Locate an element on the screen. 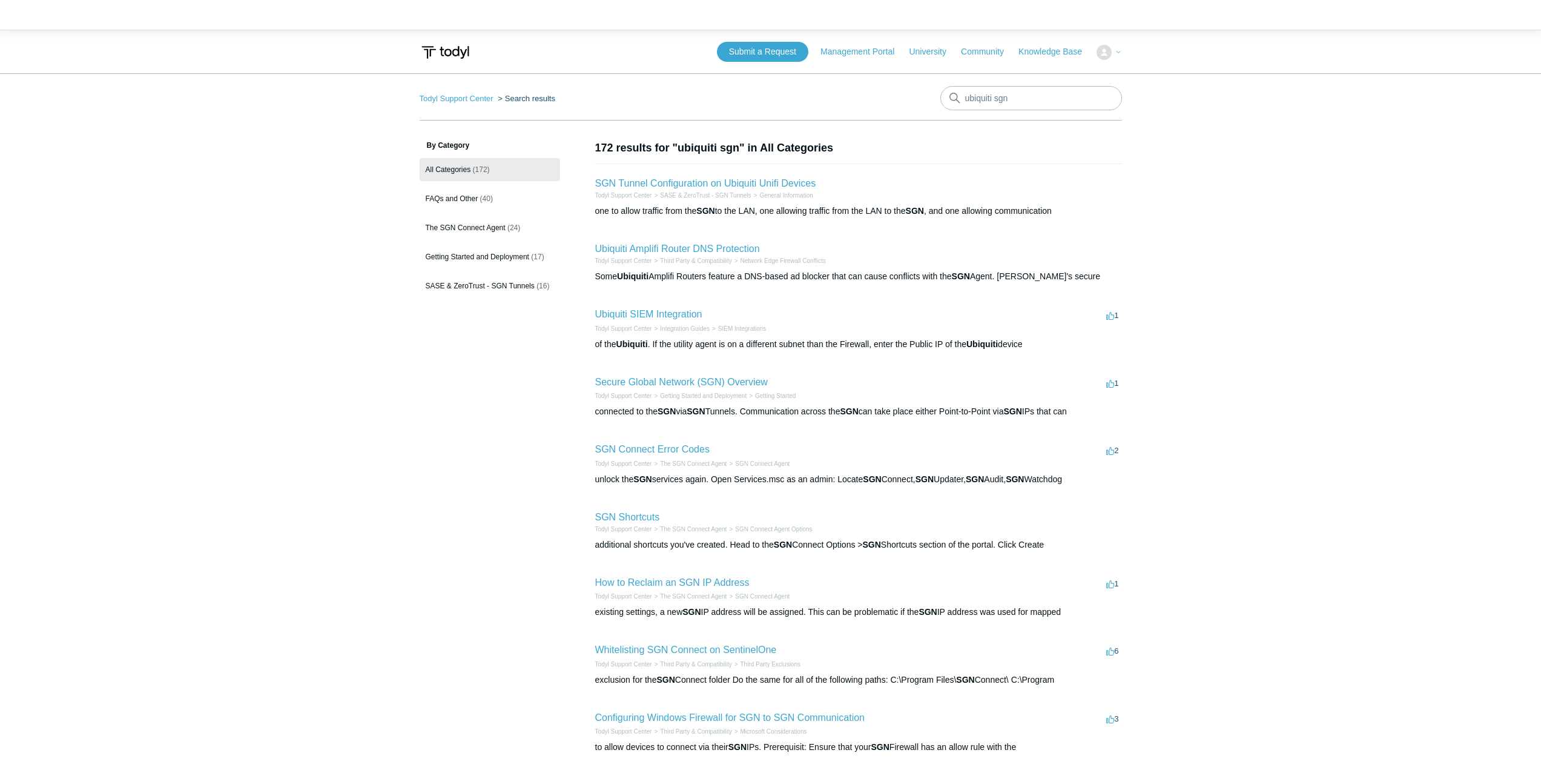 Image resolution: width=1541 pixels, height=770 pixels. a: Submit a Request is located at coordinates (762, 51).